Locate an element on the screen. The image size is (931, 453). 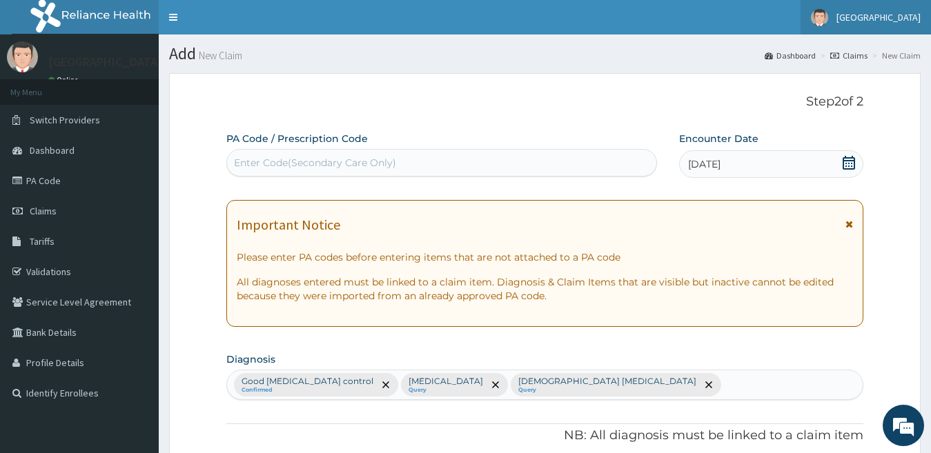
label: Encounter Date is located at coordinates (718, 139).